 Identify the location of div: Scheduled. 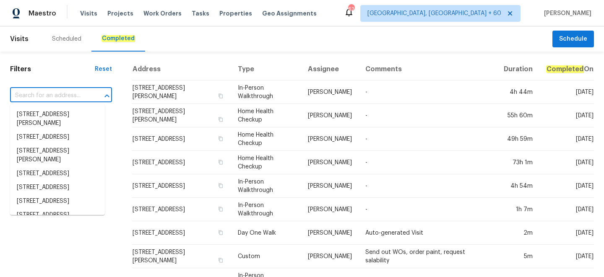
(67, 39).